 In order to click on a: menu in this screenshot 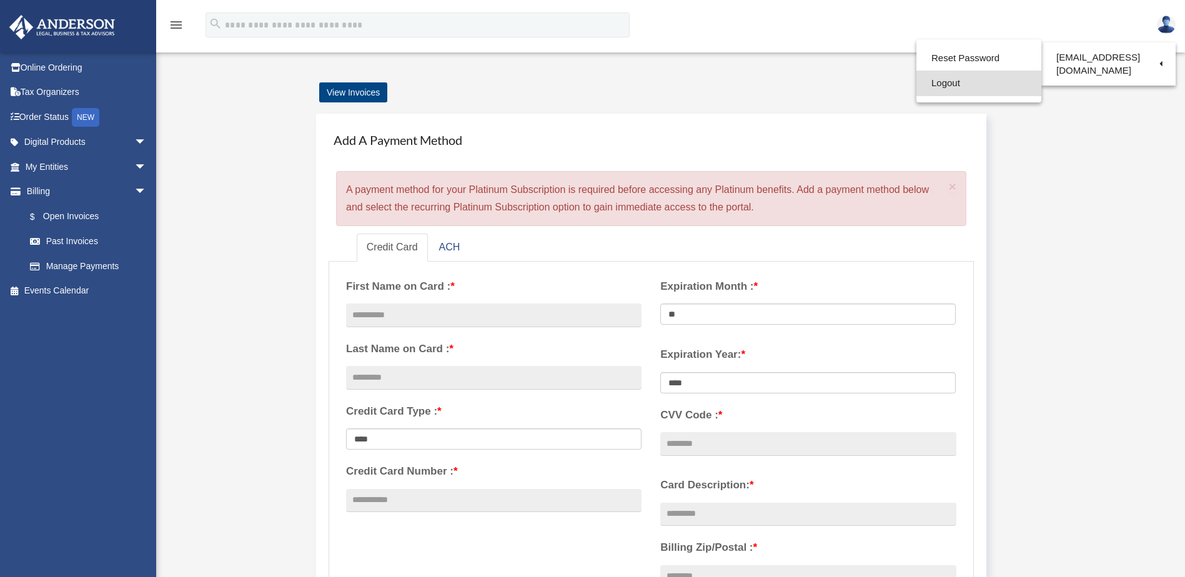, I will do `click(176, 27)`.